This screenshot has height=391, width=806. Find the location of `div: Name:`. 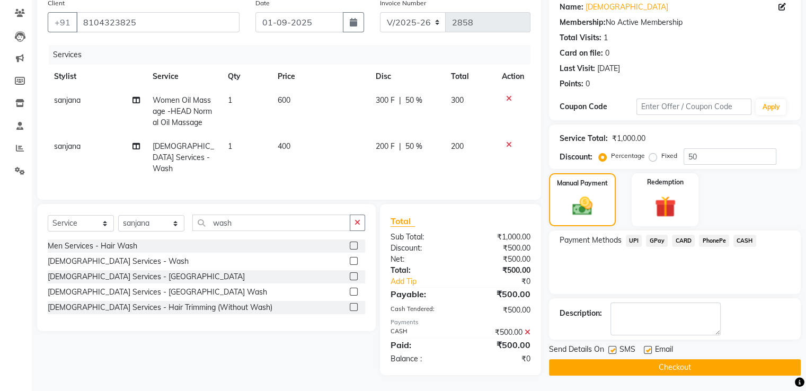

div: Name: is located at coordinates (571, 7).